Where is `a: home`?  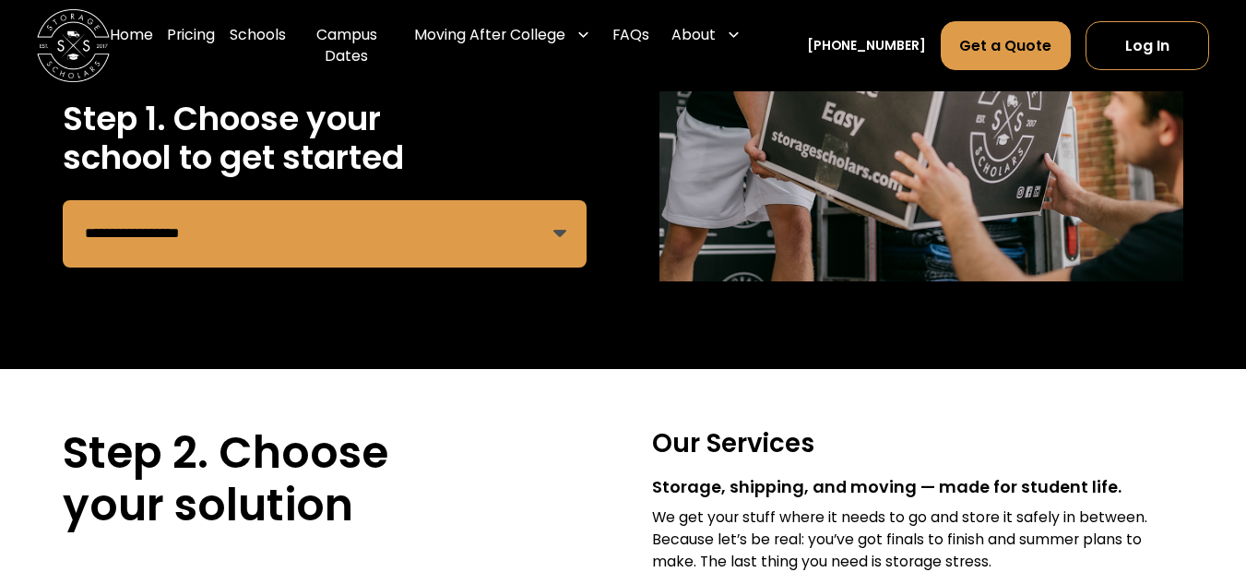
a: home is located at coordinates (73, 45).